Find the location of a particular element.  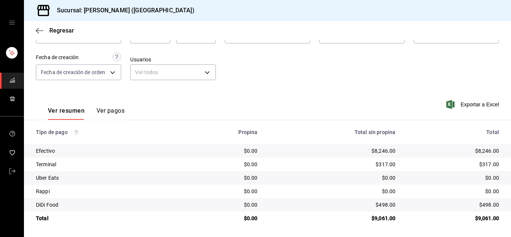

div: Ver todos is located at coordinates (173, 72).